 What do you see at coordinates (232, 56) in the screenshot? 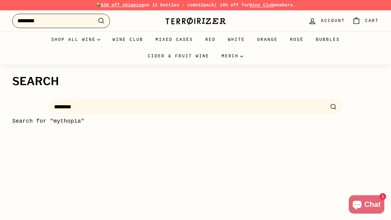
I see `summary: Merch` at bounding box center [232, 56].